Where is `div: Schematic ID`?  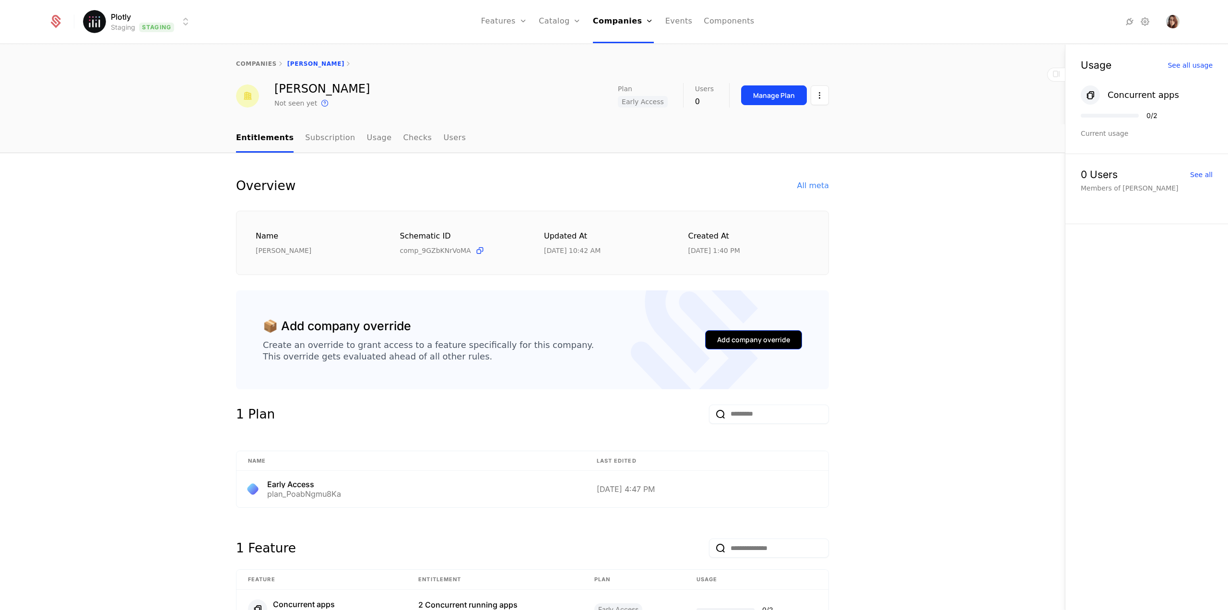
div: Schematic ID is located at coordinates (461, 236).